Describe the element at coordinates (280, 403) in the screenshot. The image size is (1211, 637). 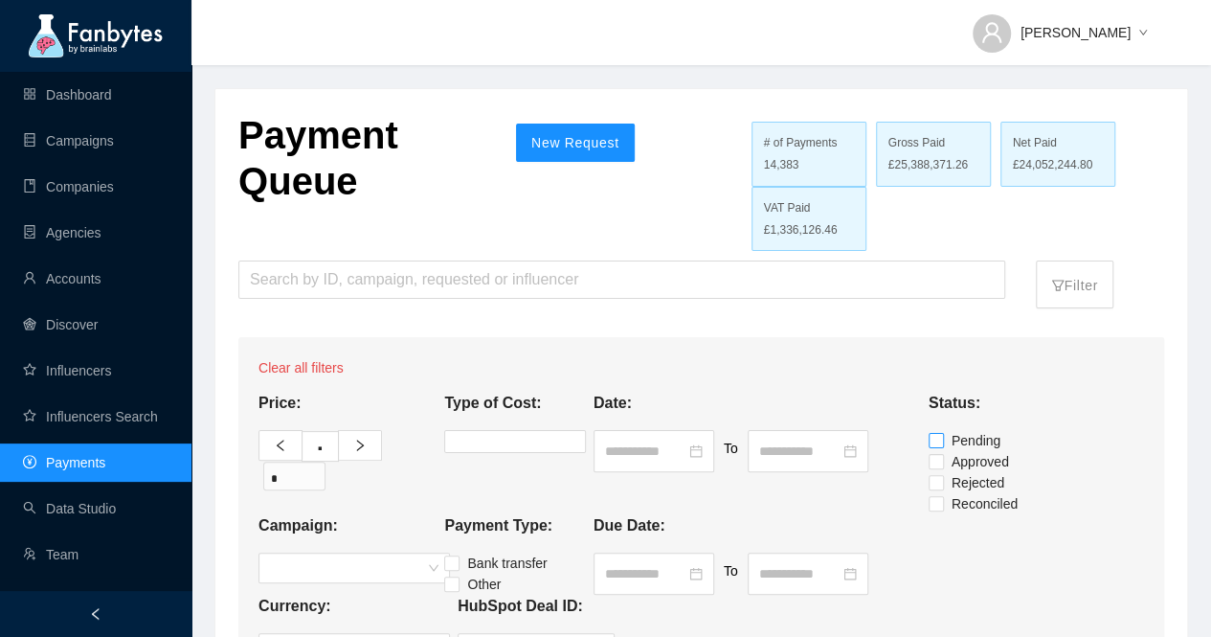
I see `p: Price:` at that location.